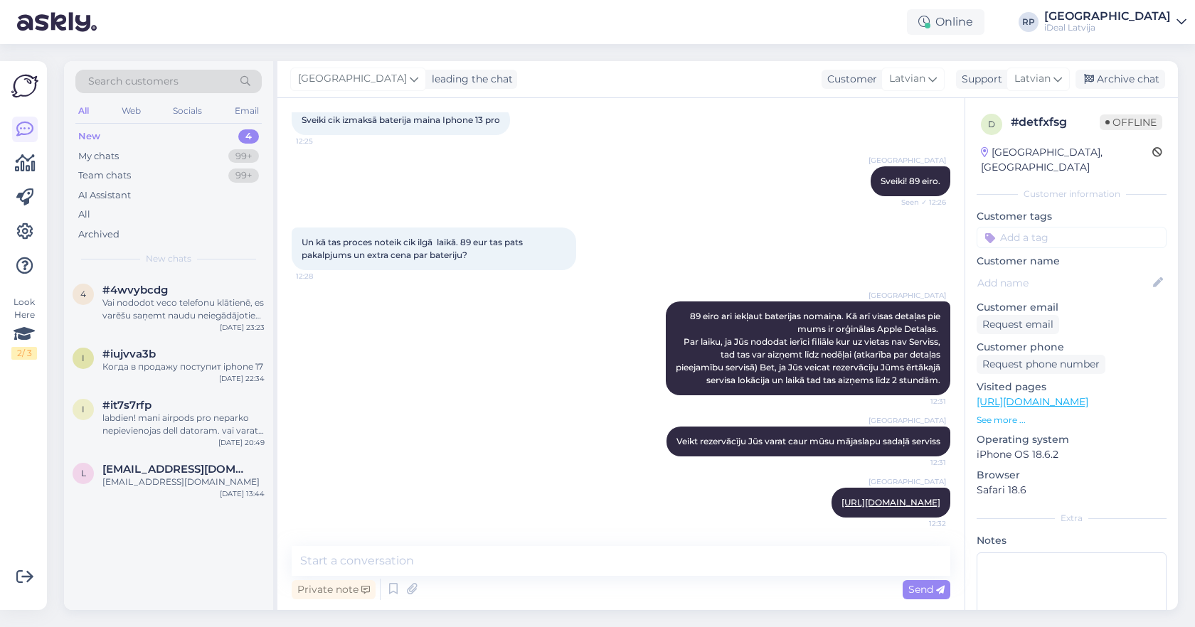  I want to click on div: Email, so click(247, 111).